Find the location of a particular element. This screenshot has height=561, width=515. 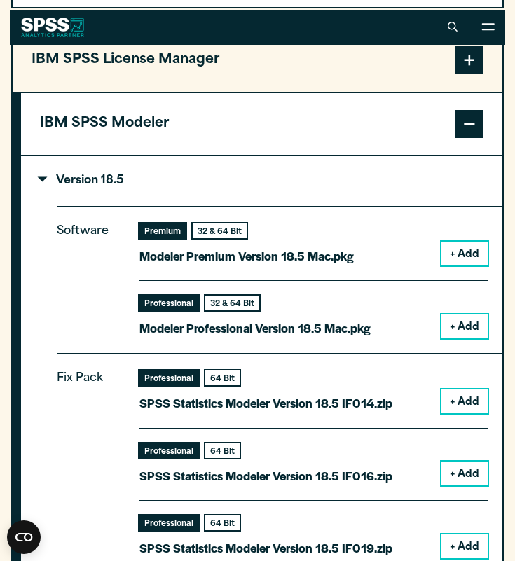

p: Version 18.5 is located at coordinates (82, 181).